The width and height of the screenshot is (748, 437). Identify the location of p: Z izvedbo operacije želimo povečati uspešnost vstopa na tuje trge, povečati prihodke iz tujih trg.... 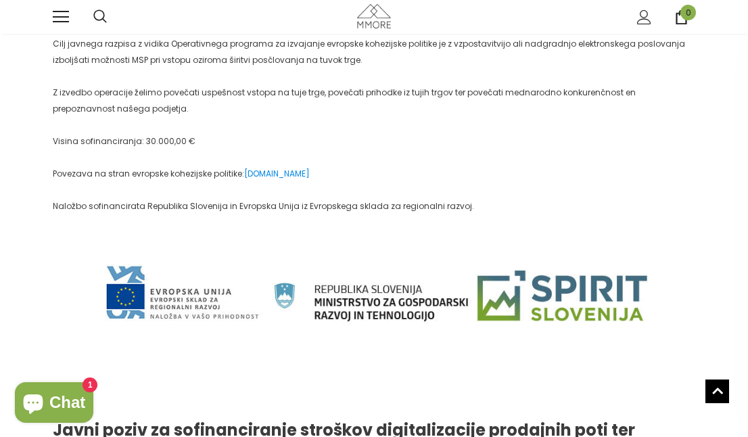
(374, 101).